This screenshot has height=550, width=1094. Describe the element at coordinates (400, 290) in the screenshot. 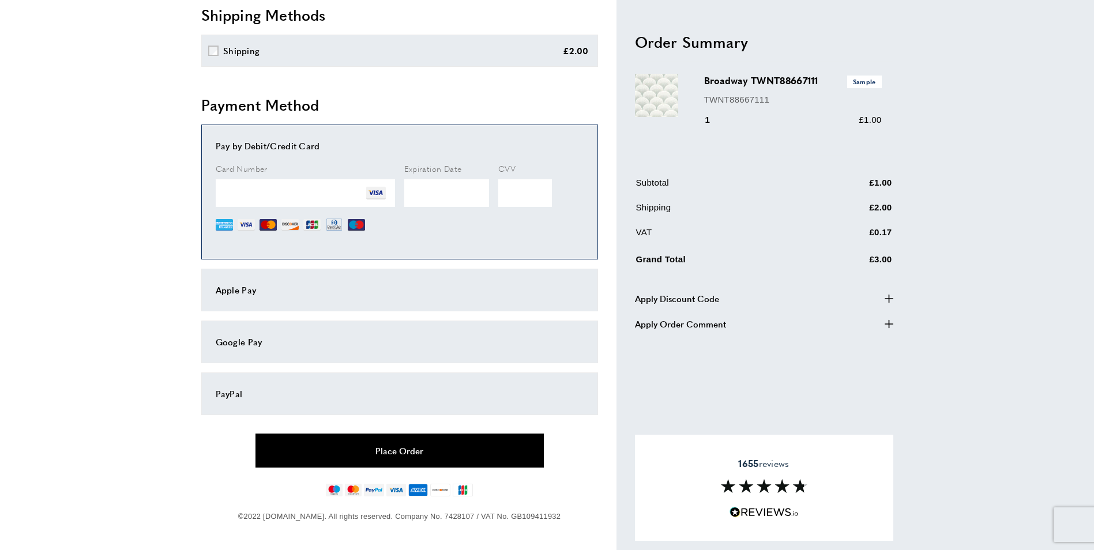

I see `div: Apple Pay` at that location.